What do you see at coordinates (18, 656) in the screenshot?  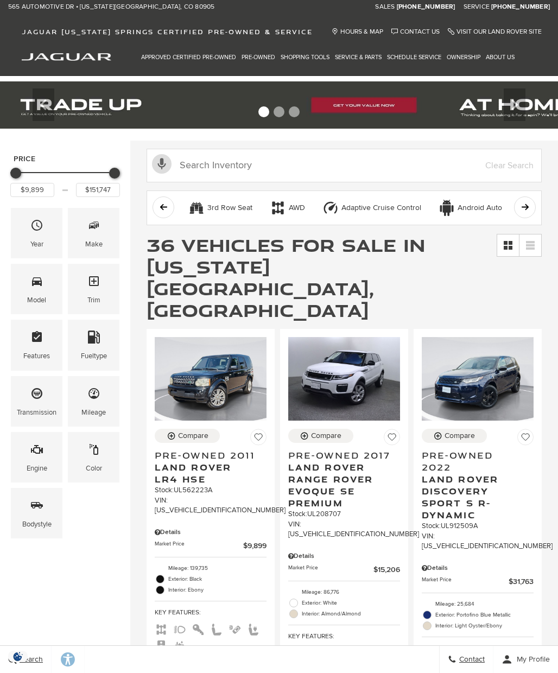 I see `section: Click to Open Cookie Consent Modal` at bounding box center [18, 656].